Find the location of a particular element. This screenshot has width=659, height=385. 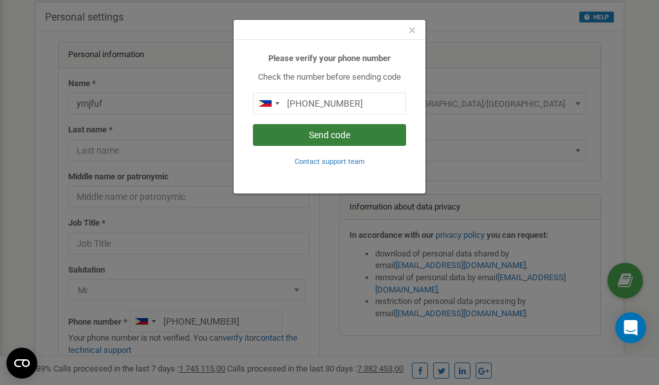

button: Open CMP widget is located at coordinates (22, 364).